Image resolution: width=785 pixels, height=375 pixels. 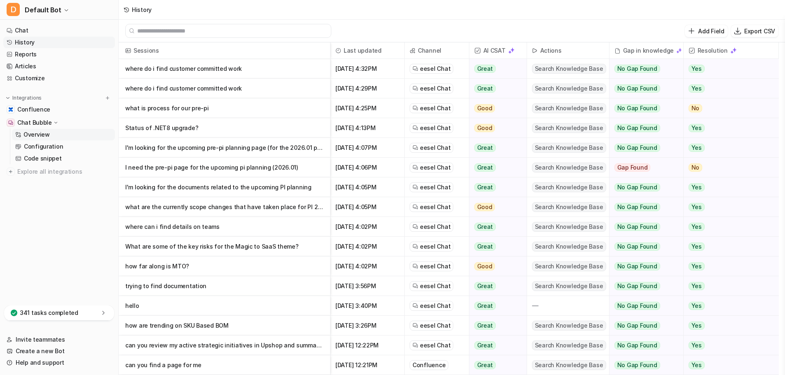 I want to click on a: Customize, so click(x=59, y=78).